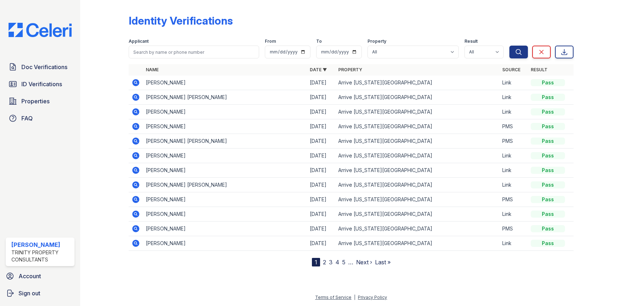  Describe the element at coordinates (44, 67) in the screenshot. I see `span: Doc Verifications` at that location.